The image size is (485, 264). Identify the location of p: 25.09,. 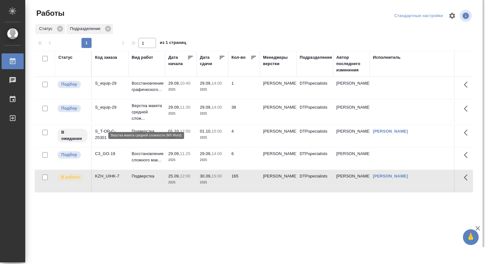
(174, 176).